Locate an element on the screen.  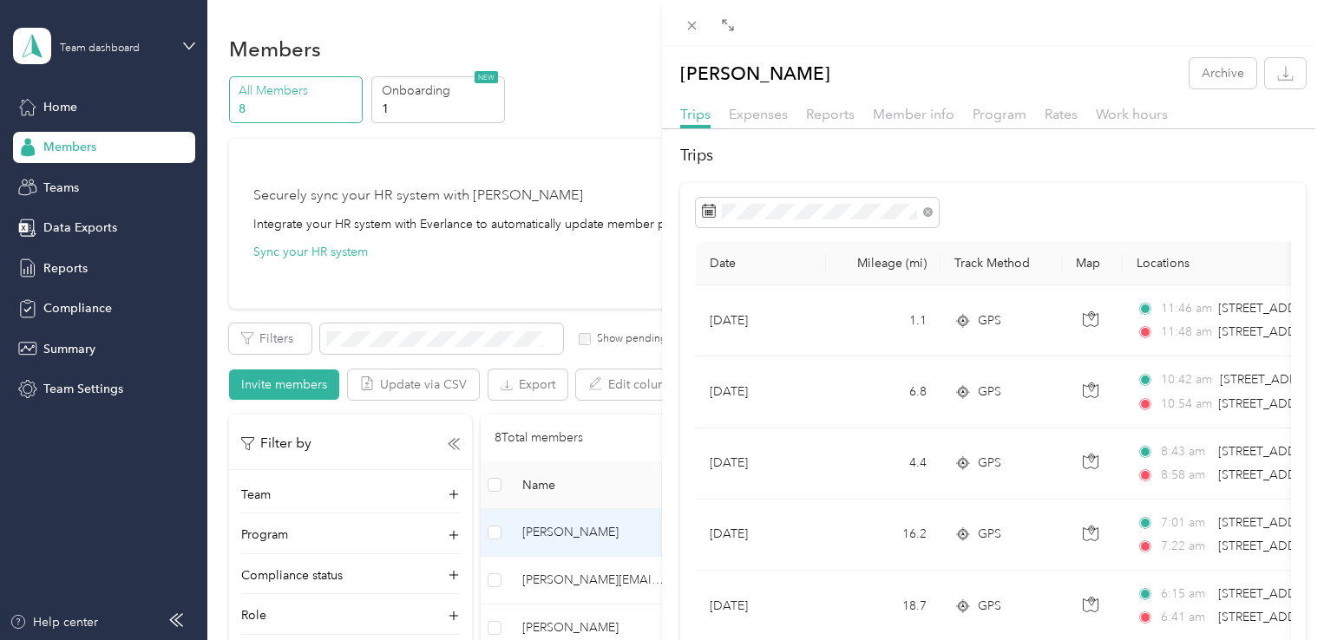
td: 4.4 is located at coordinates (883, 464).